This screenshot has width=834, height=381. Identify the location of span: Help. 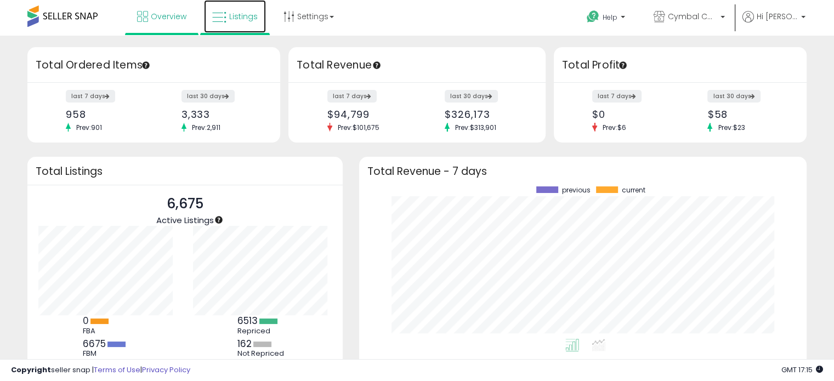
(609, 17).